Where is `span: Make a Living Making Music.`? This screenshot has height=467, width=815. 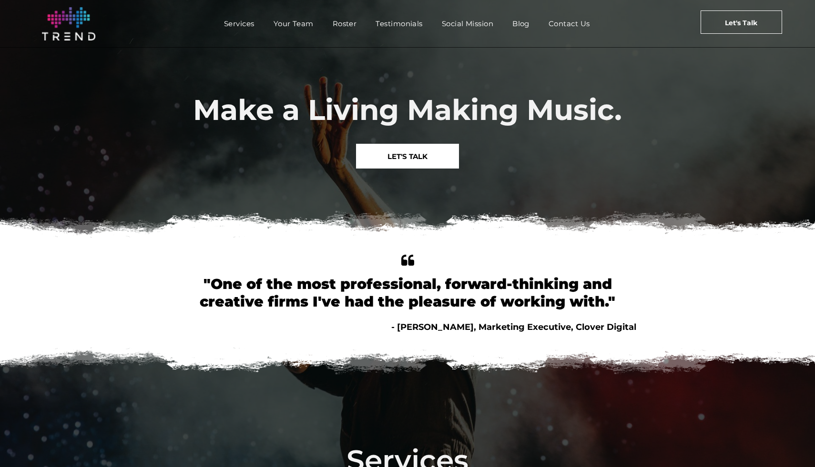 span: Make a Living Making Music. is located at coordinates (407, 110).